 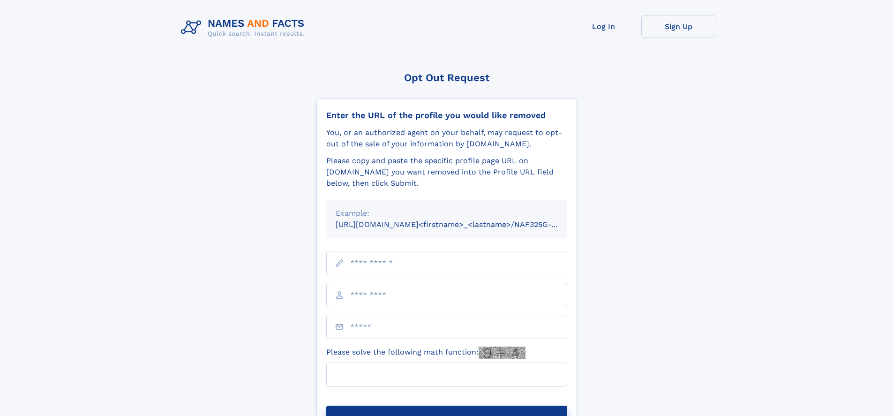 What do you see at coordinates (679, 26) in the screenshot?
I see `a: Sign Up` at bounding box center [679, 26].